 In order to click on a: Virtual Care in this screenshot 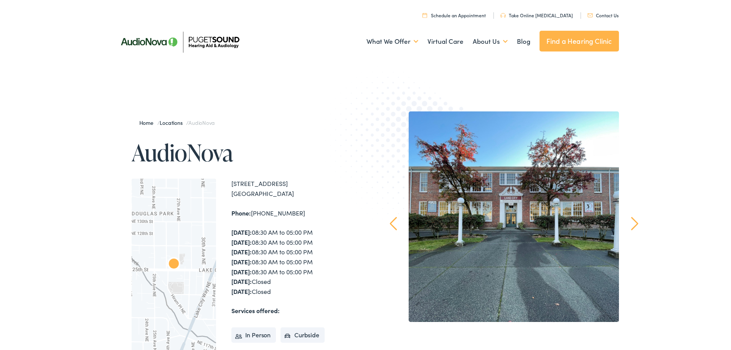, I will do `click(446, 41)`.